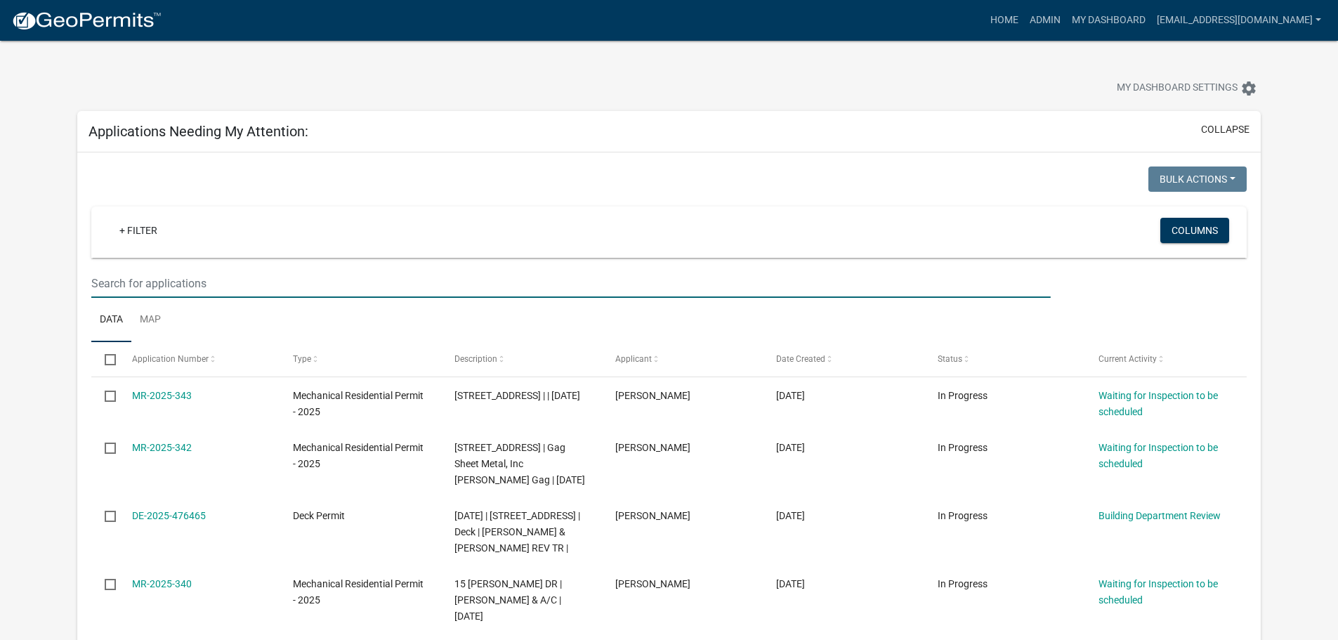 Image resolution: width=1338 pixels, height=640 pixels. Describe the element at coordinates (652, 515) in the screenshot. I see `span: Carrie Quast` at that location.